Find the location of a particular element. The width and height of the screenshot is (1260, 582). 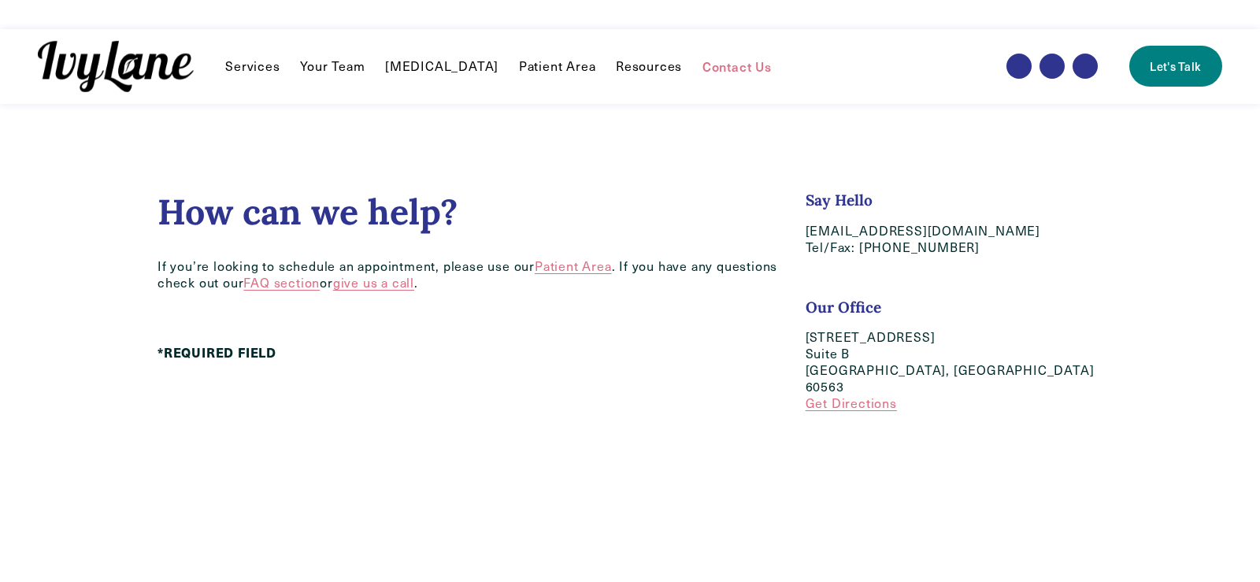

a: Facebook is located at coordinates (1019, 66).